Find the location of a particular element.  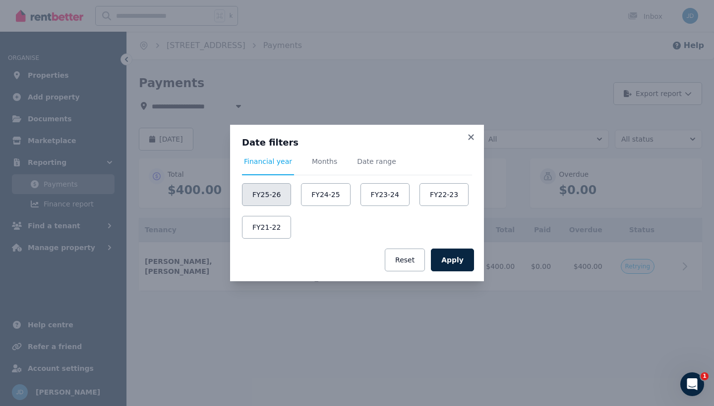

button: FY23-24 is located at coordinates (385, 195).